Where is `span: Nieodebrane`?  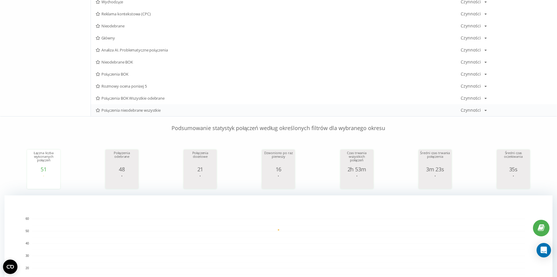 span: Nieodebrane is located at coordinates (278, 26).